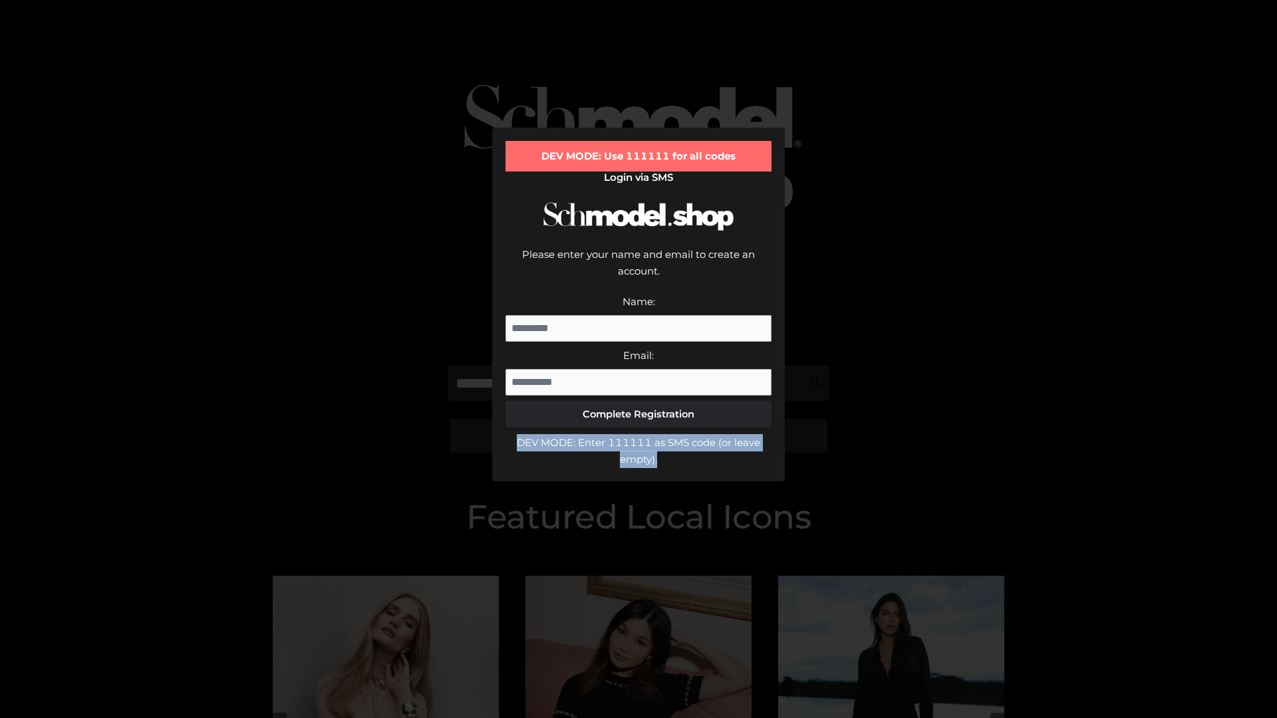 The image size is (1277, 718). Describe the element at coordinates (638, 216) in the screenshot. I see `img: Schmodel Logo` at that location.